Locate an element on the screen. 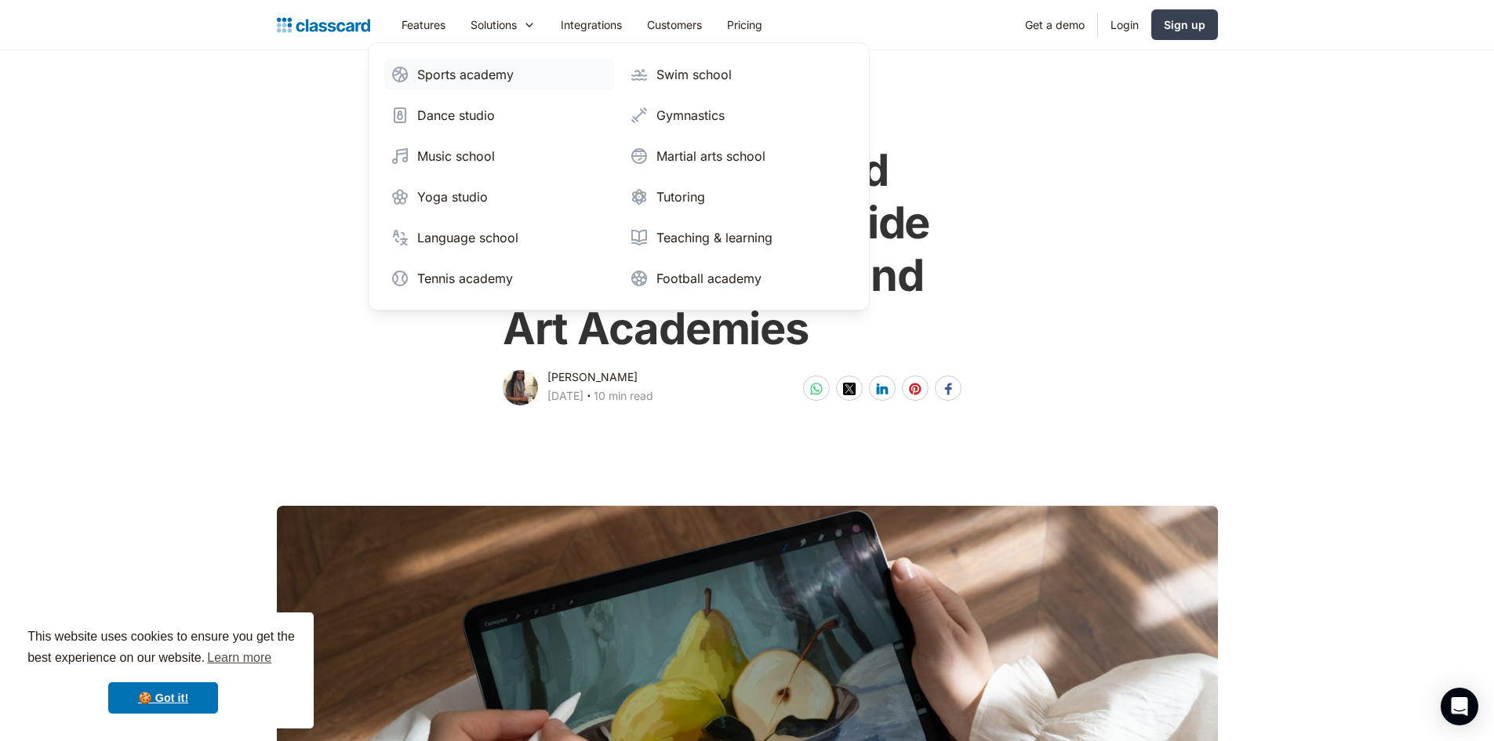 The height and width of the screenshot is (741, 1494). a: Music school is located at coordinates (499, 156).